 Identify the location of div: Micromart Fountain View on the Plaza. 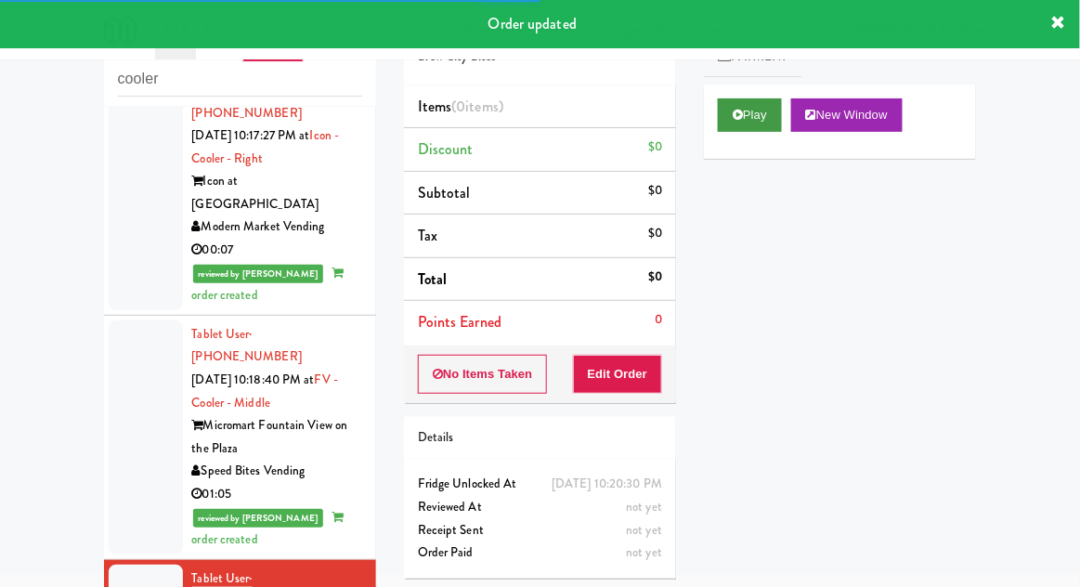
(277, 436).